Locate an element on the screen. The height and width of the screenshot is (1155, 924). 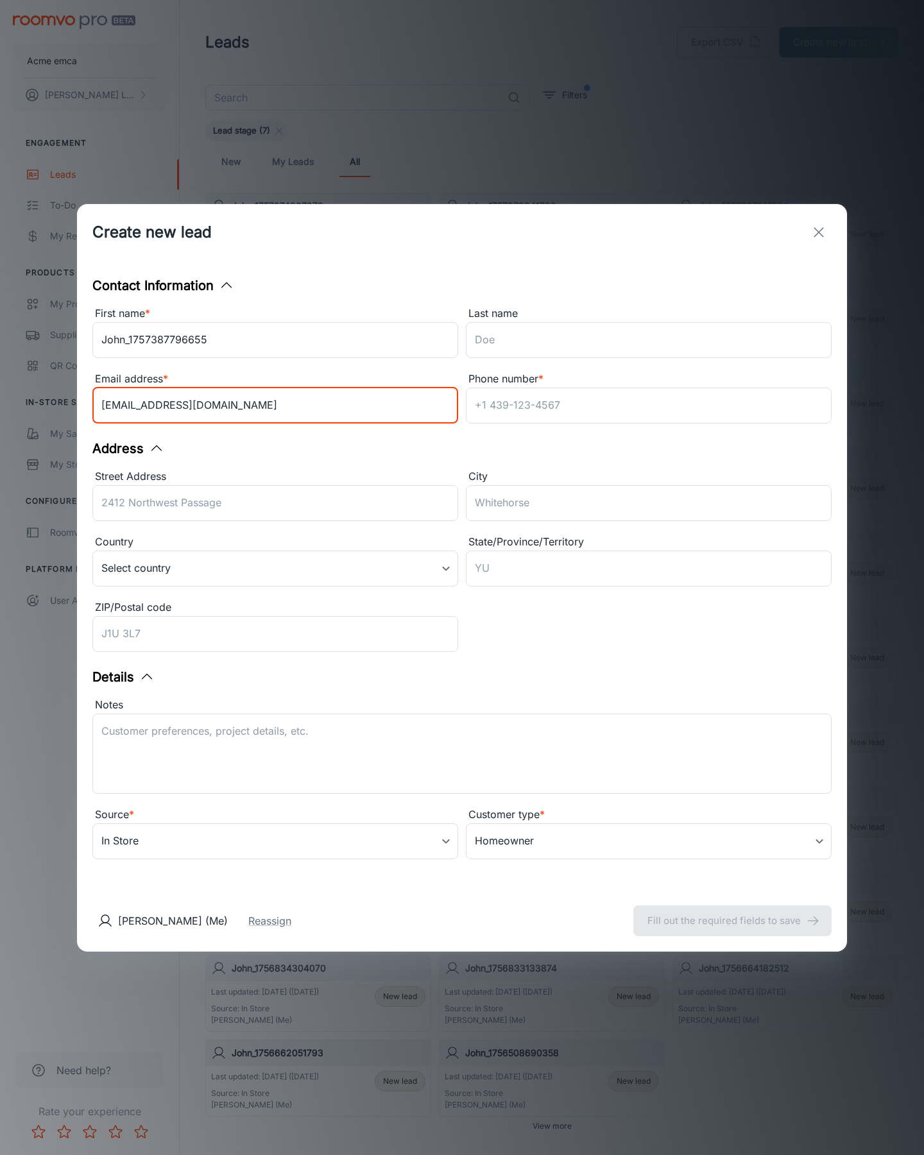
div: First name is located at coordinates (275, 314).